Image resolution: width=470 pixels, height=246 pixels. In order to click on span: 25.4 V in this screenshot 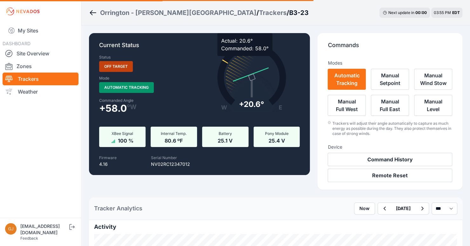, I will do `click(277, 140)`.